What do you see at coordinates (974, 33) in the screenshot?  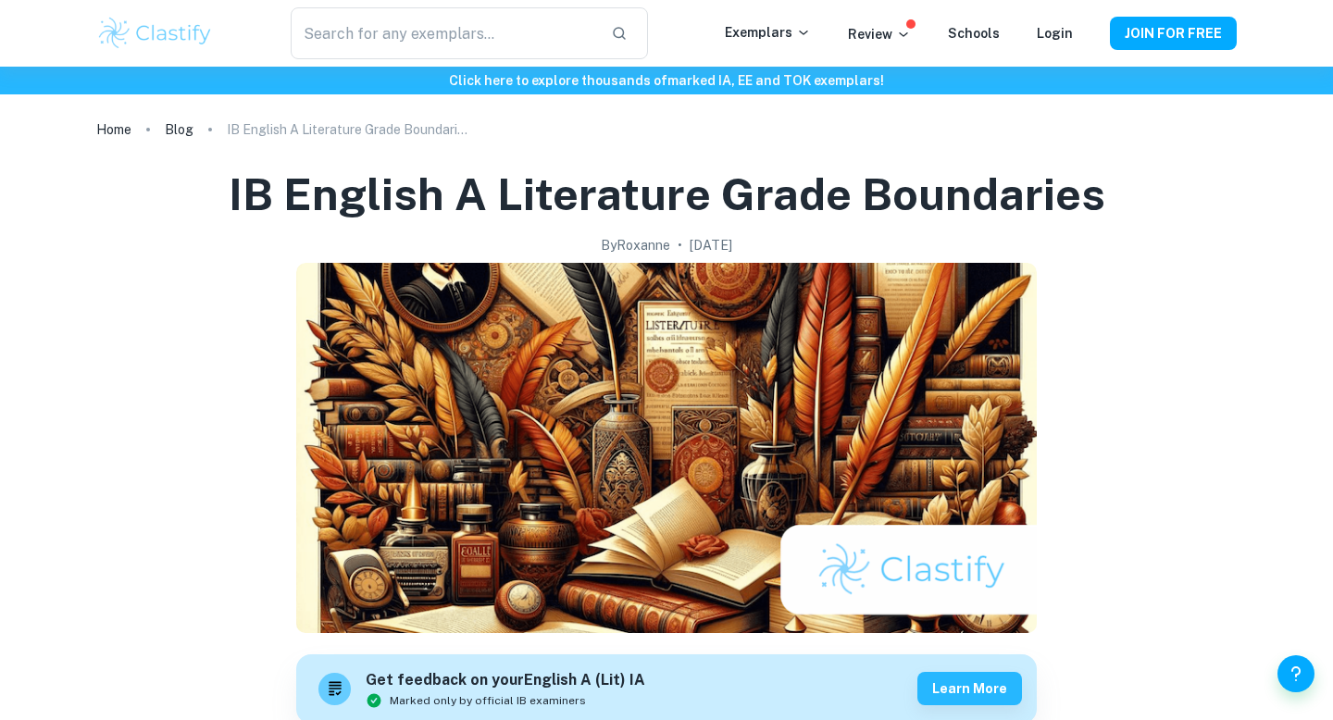 I see `a: Schools` at bounding box center [974, 33].